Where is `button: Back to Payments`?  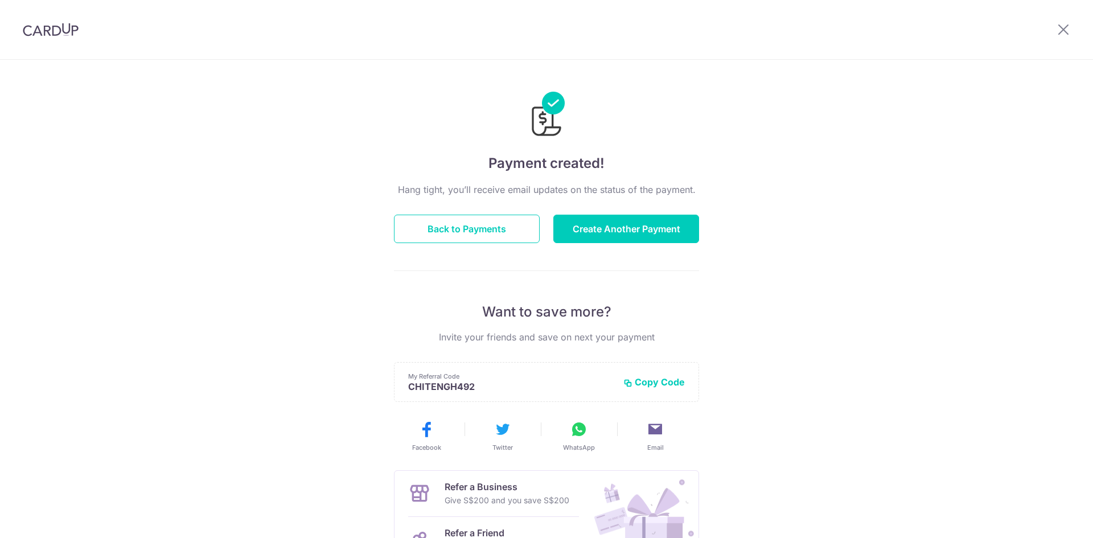
button: Back to Payments is located at coordinates (467, 229).